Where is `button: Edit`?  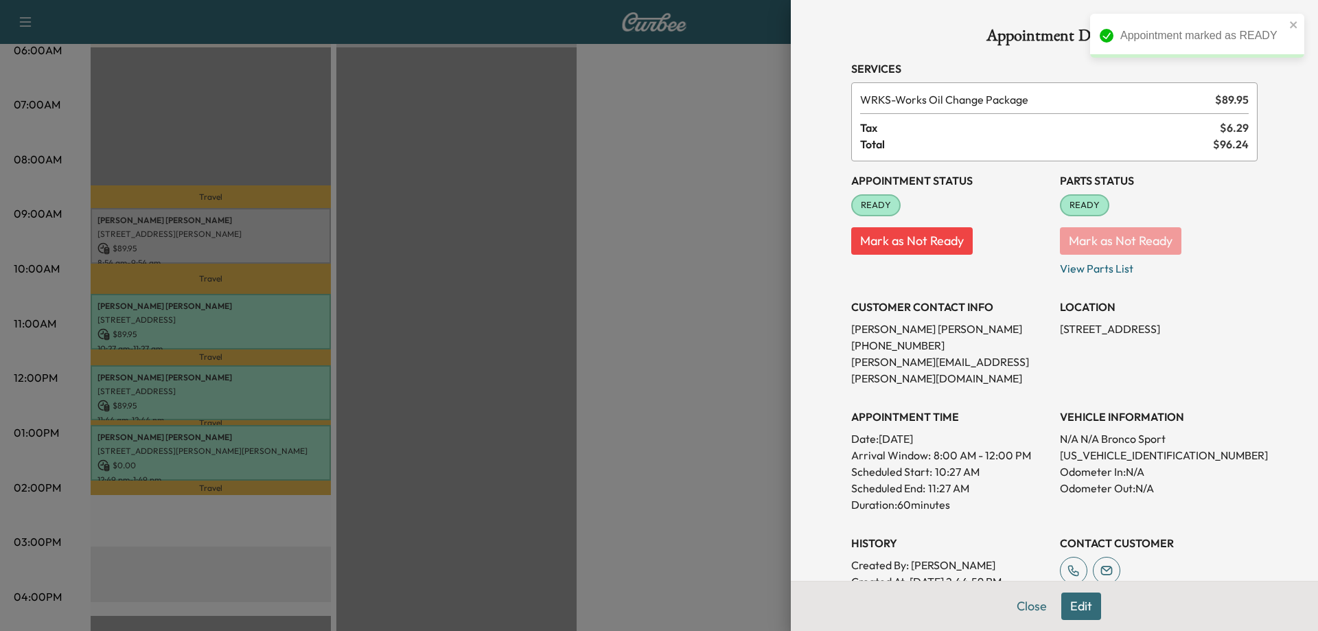 button: Edit is located at coordinates (1081, 606).